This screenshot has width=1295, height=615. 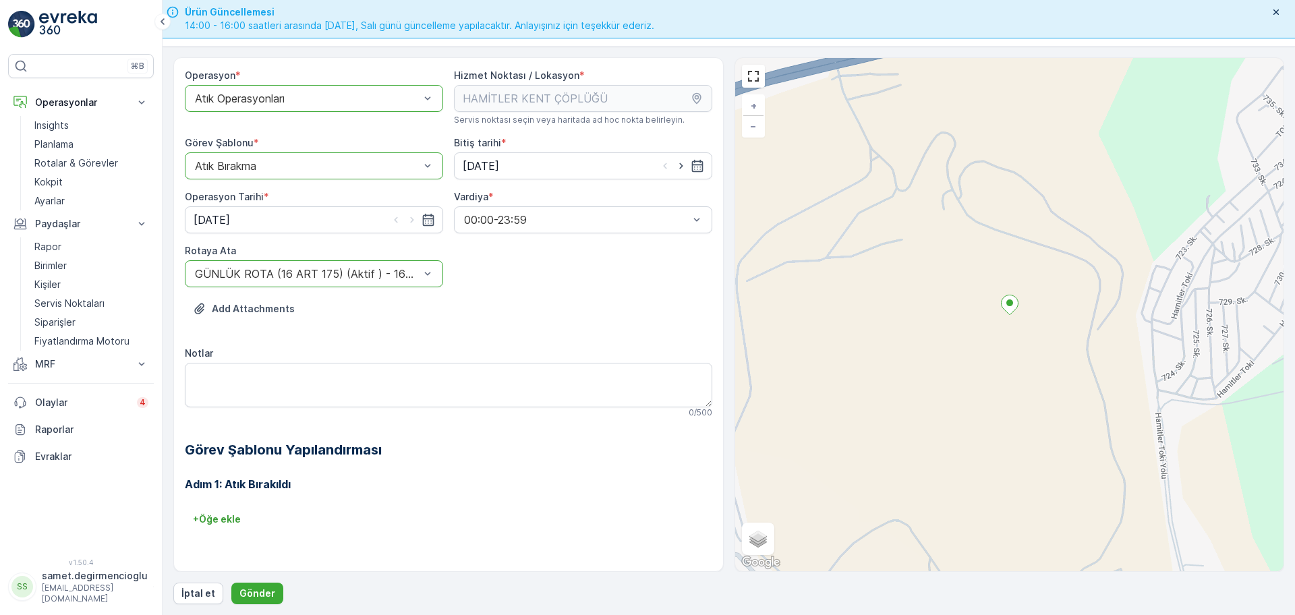 What do you see at coordinates (81, 562) in the screenshot?
I see `span: v 1.50.4` at bounding box center [81, 562].